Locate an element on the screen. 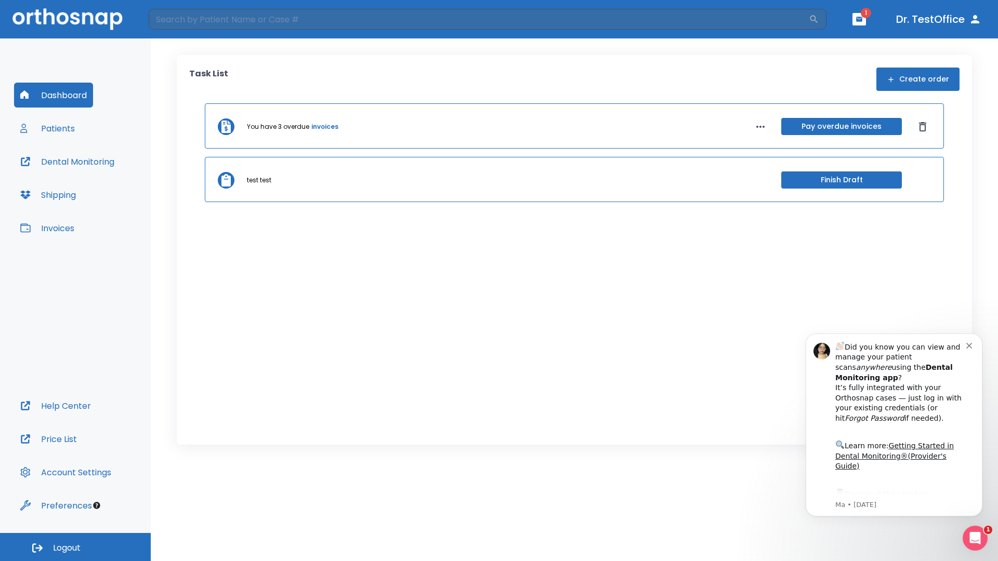 This screenshot has height=561, width=998. button: Invoices is located at coordinates (47, 228).